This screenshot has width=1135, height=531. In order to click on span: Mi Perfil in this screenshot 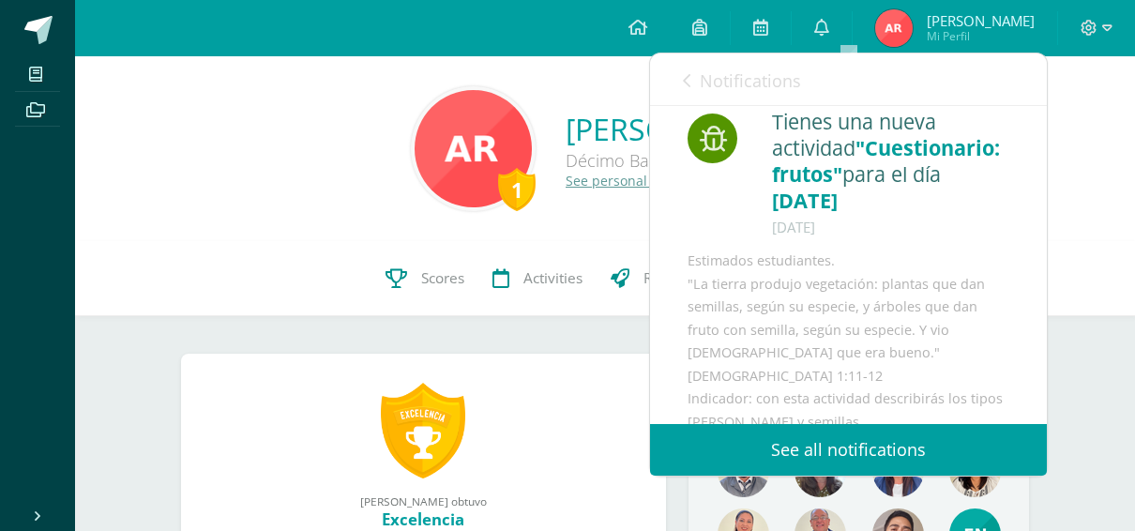, I will do `click(980, 36)`.